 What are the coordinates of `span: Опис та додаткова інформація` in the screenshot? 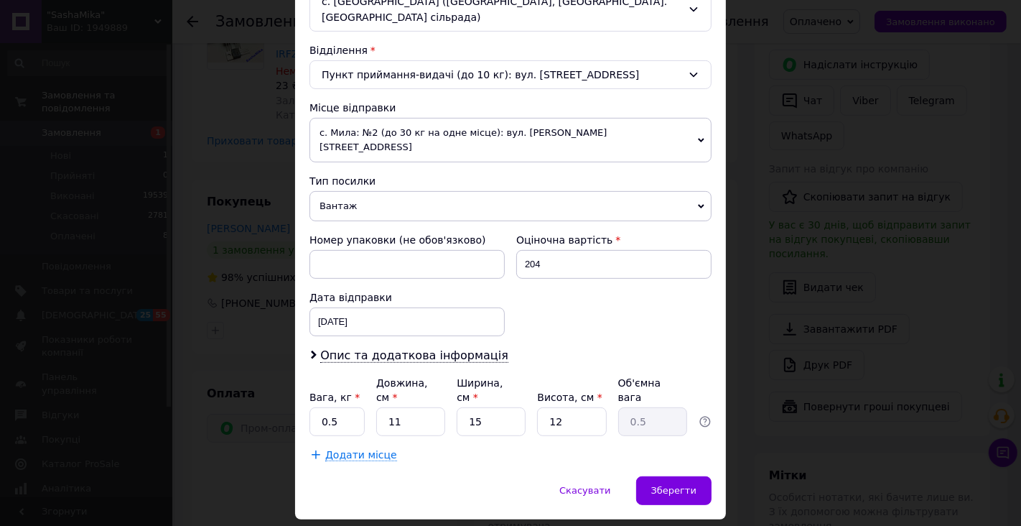 It's located at (414, 356).